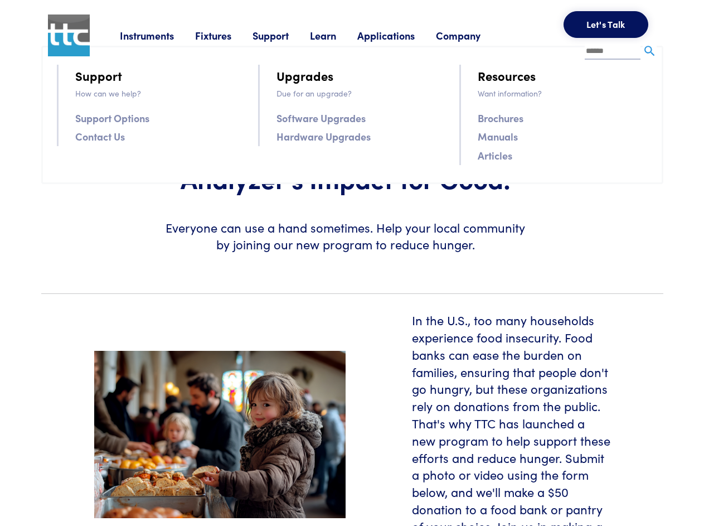 Image resolution: width=704 pixels, height=526 pixels. What do you see at coordinates (495, 155) in the screenshot?
I see `a: Articles` at bounding box center [495, 155].